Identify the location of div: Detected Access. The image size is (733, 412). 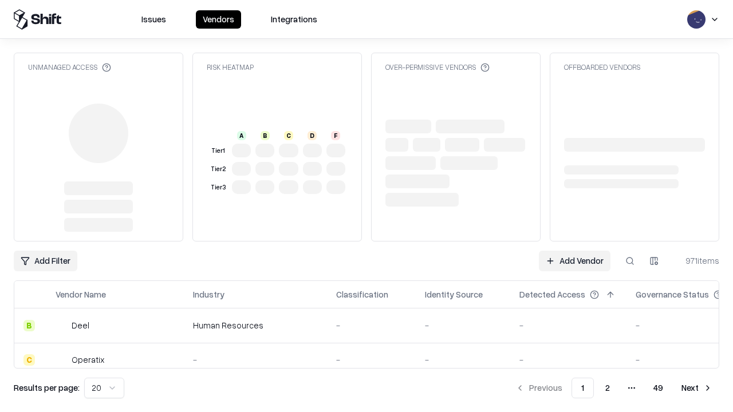
(552, 294).